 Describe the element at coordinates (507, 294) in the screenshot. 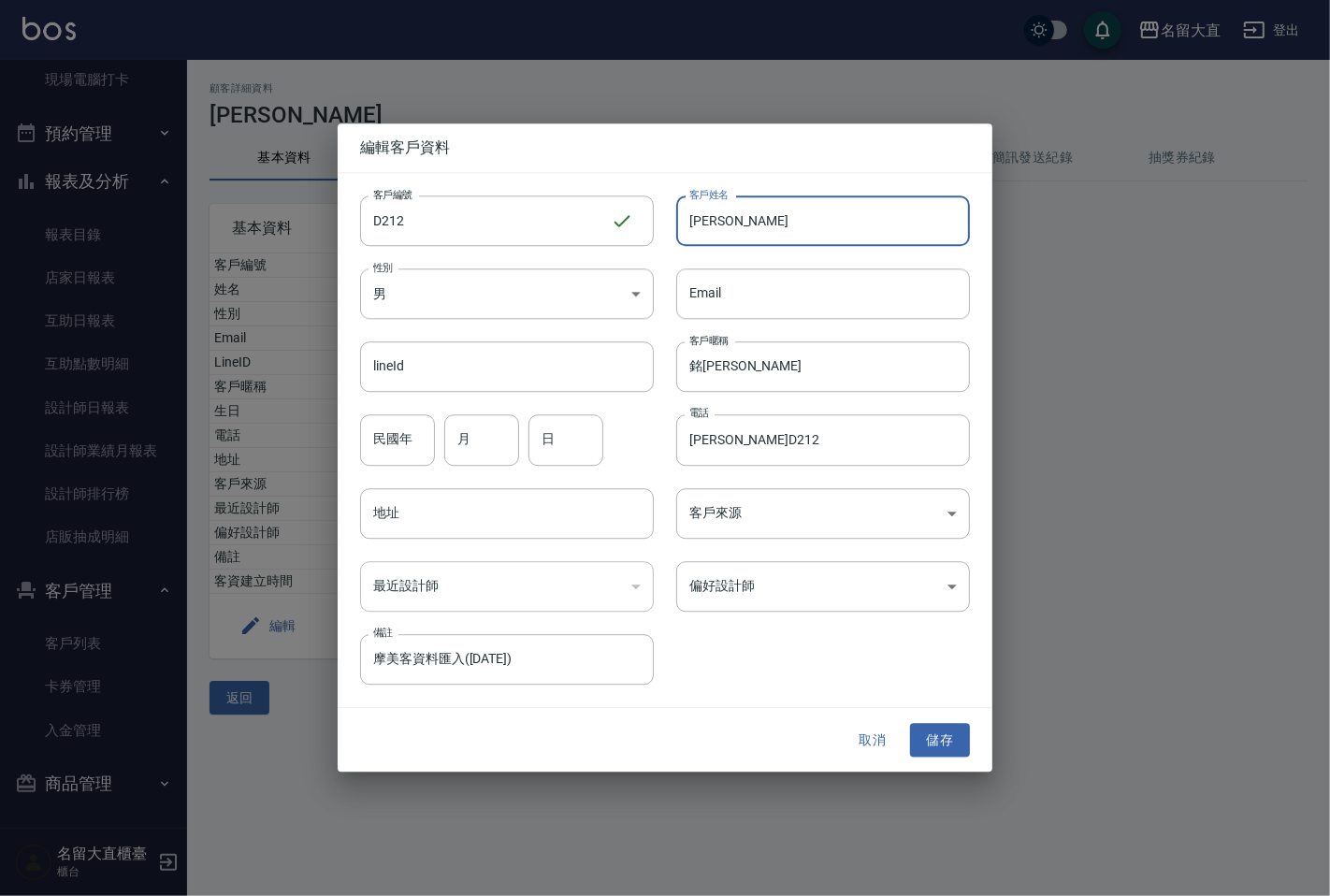

I see `div: 男` at that location.